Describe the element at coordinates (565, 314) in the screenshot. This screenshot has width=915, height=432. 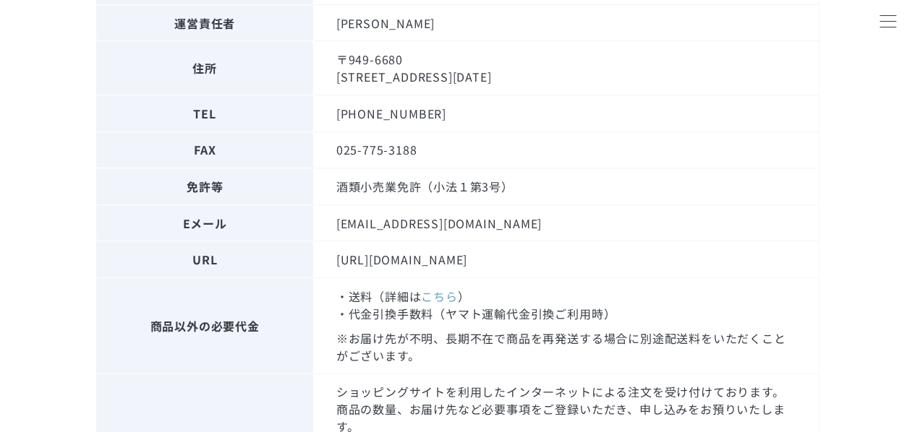
I see `li: ・代金引換手数料（ヤマト運輸代金引換ご利用時）` at that location.